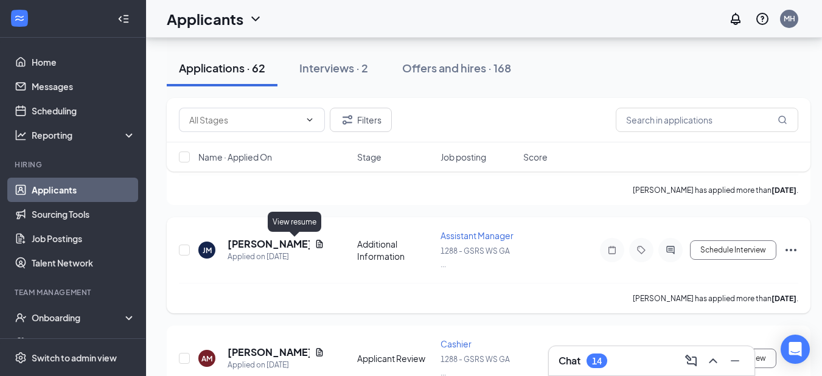  What do you see at coordinates (83, 62) in the screenshot?
I see `a: Home` at bounding box center [83, 62].